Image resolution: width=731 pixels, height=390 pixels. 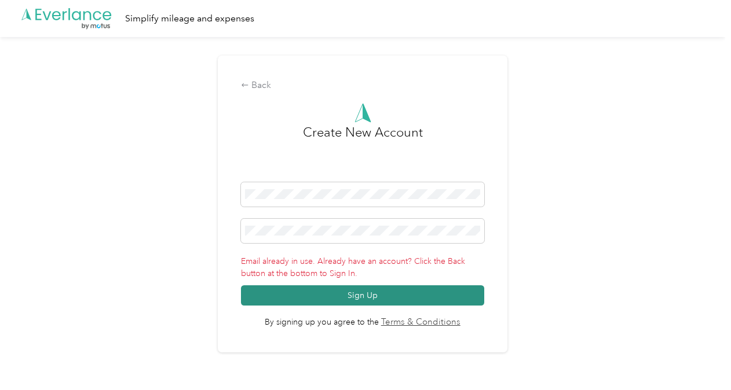 What do you see at coordinates (362, 268) in the screenshot?
I see `p: Email already in use. Already have an account? Click the Back button at the bottom to Sign In.` at bounding box center [362, 268].